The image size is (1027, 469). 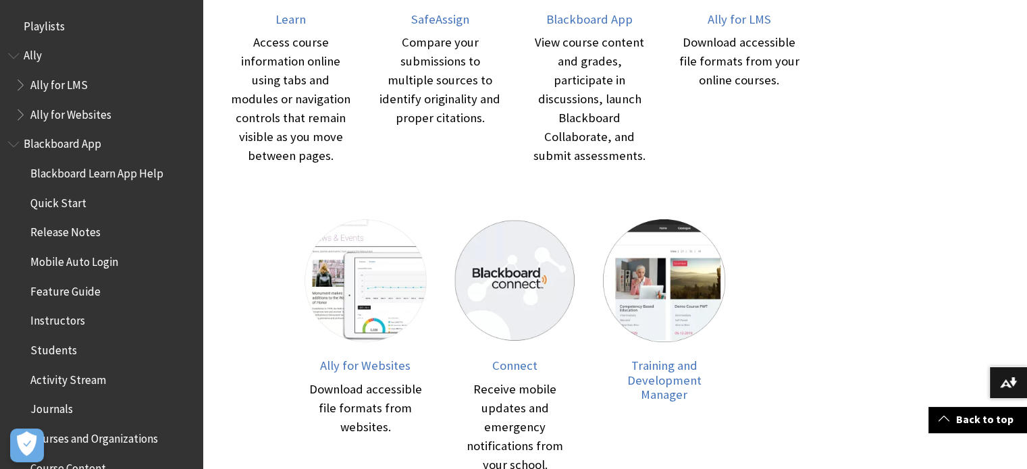 I want to click on span: Activity Stream, so click(x=68, y=377).